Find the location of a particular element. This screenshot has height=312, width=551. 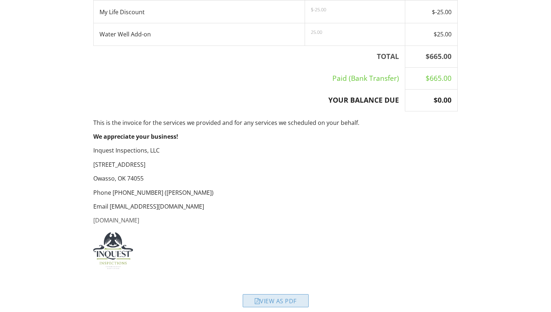

p: This is the invoice for the services we provided and for any services we scheduled on your behalf. is located at coordinates (275, 123).